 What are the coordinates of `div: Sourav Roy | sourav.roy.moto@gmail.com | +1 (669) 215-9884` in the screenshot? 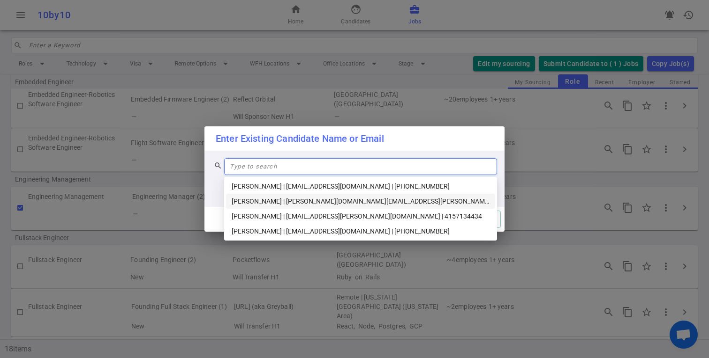 It's located at (360, 202).